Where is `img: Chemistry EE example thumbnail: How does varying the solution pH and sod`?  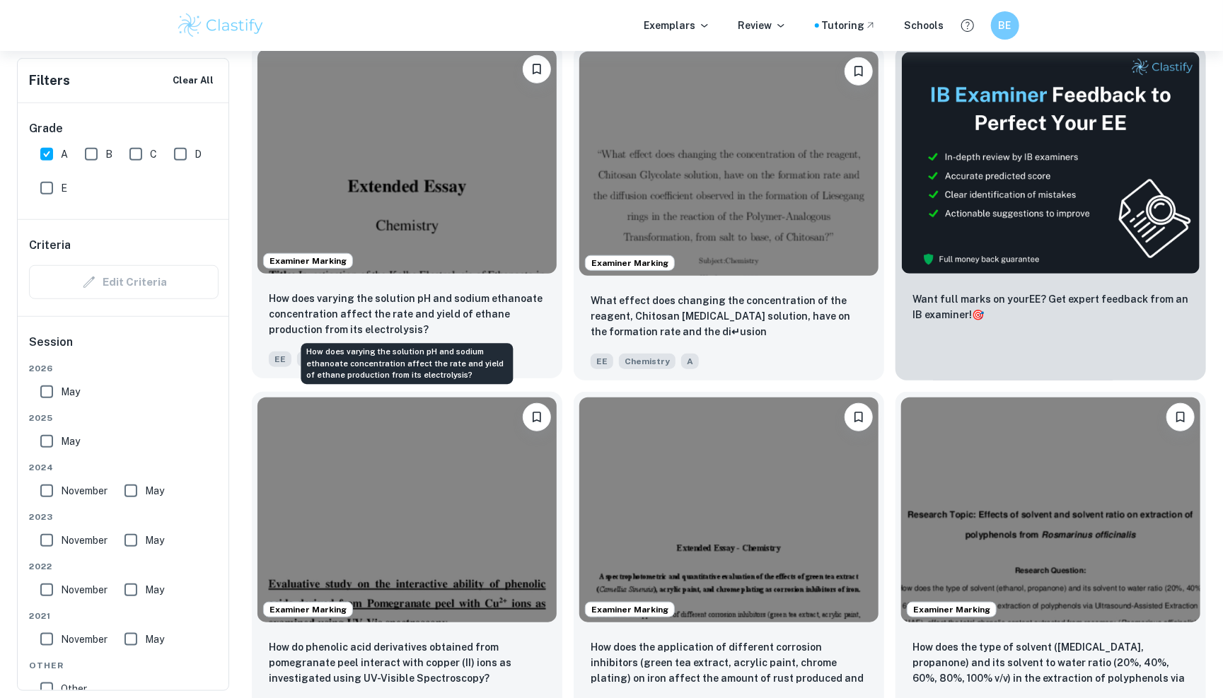 img: Chemistry EE example thumbnail: How does varying the solution pH and sod is located at coordinates (407, 161).